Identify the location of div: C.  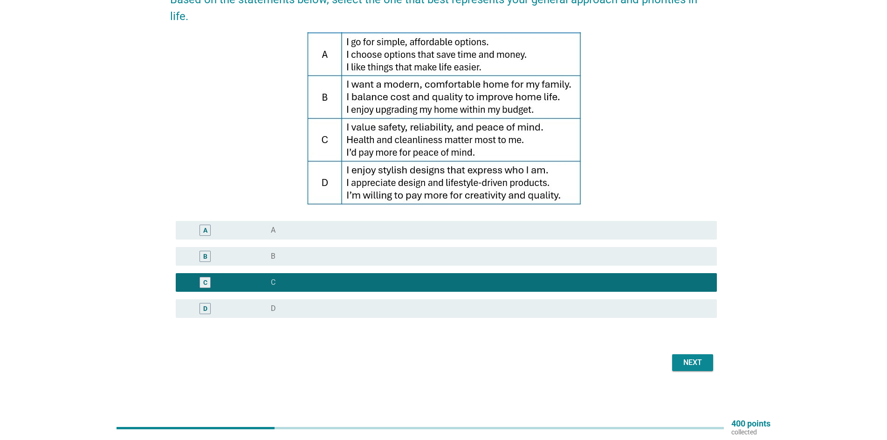
(205, 282).